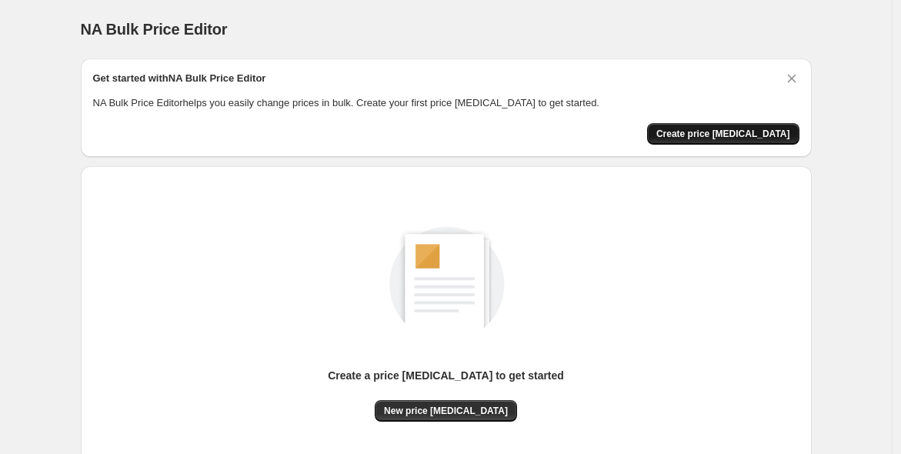 Image resolution: width=901 pixels, height=454 pixels. I want to click on h2: Get started with NA Bulk Price Editor, so click(179, 79).